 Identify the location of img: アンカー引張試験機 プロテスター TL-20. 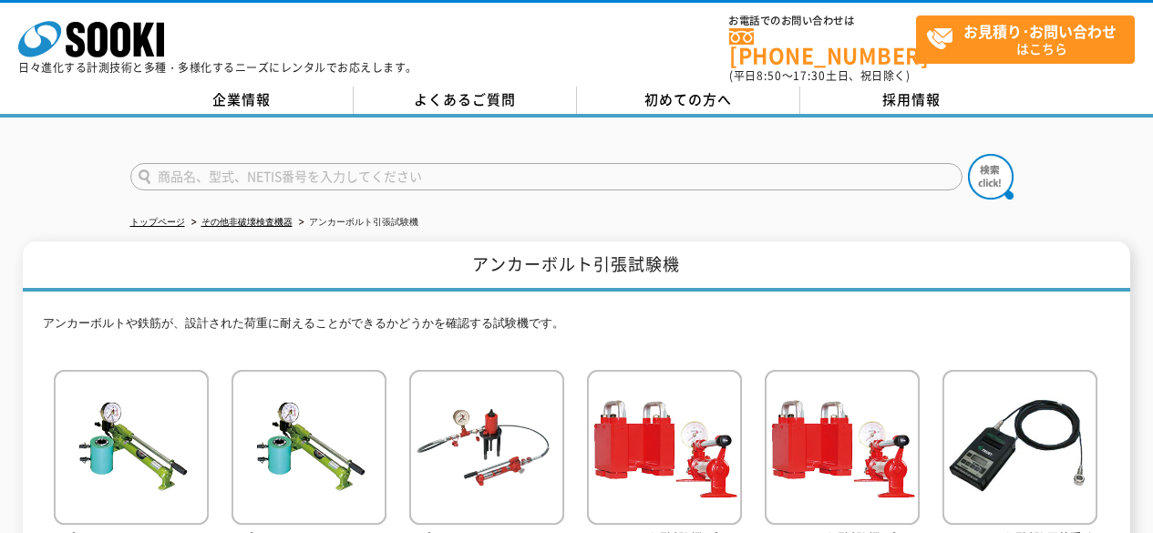
(842, 450).